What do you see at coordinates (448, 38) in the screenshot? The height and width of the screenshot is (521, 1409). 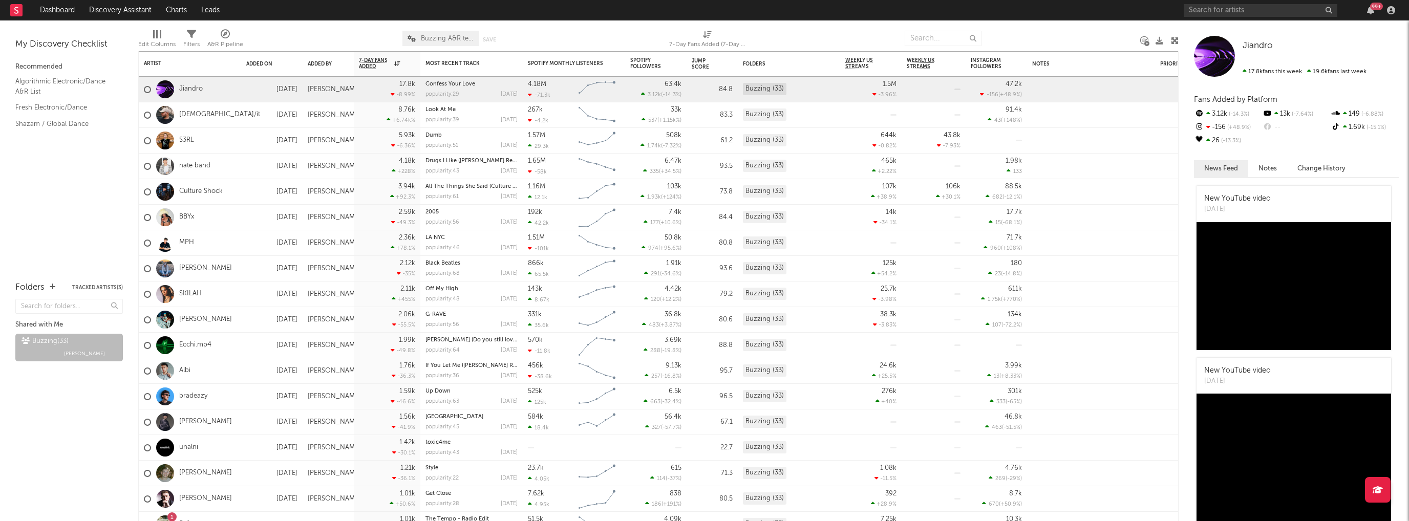 I see `span: Buzzing A&R team` at bounding box center [448, 38].